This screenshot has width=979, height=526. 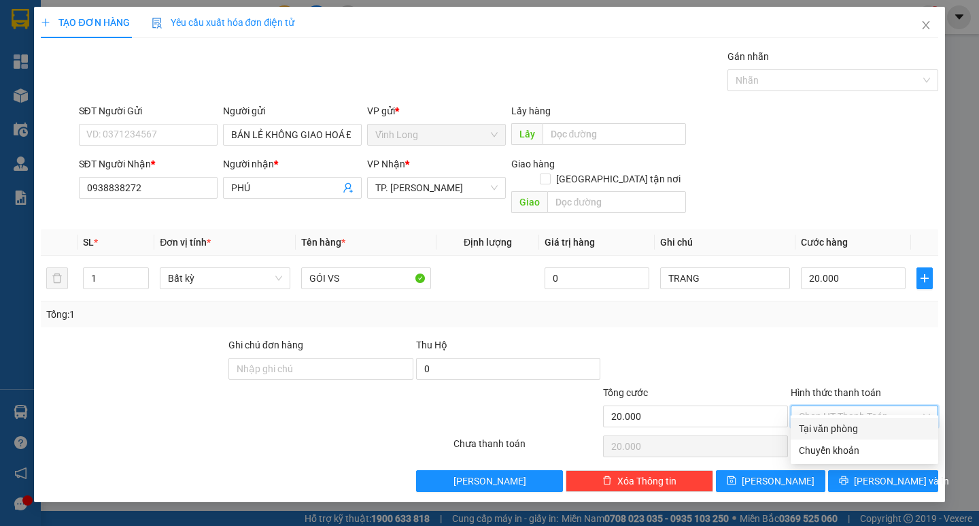 What do you see at coordinates (732, 481) in the screenshot?
I see `span: save` at bounding box center [732, 481].